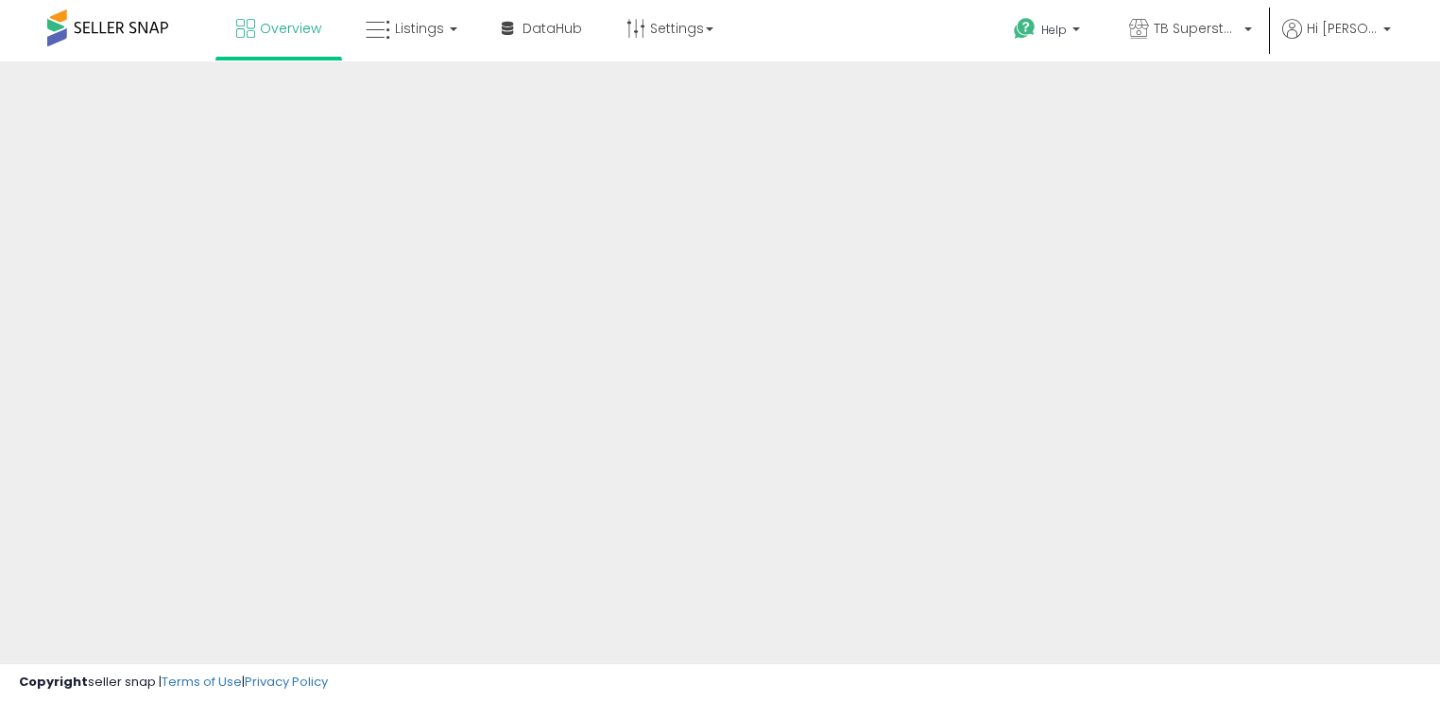  I want to click on a: Terms of Use, so click(201, 681).